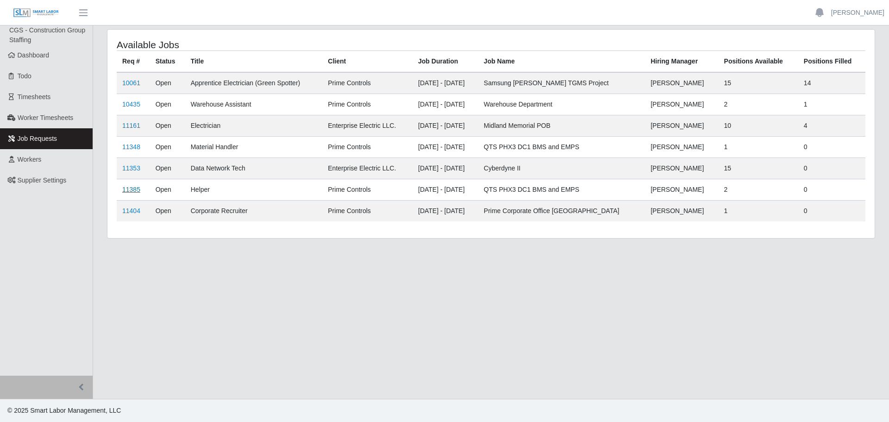 This screenshot has width=889, height=422. What do you see at coordinates (254, 126) in the screenshot?
I see `td: Electrician` at bounding box center [254, 126].